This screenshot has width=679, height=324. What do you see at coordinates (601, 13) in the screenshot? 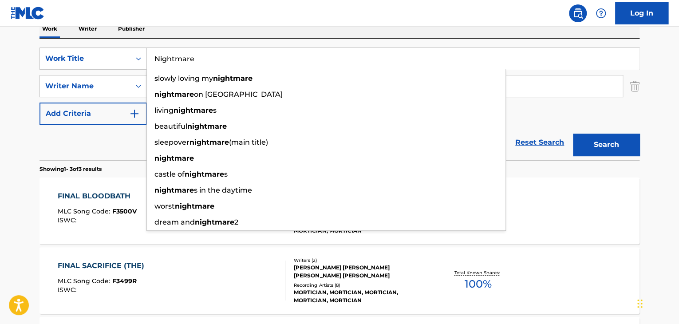
I see `img: help` at bounding box center [601, 13].